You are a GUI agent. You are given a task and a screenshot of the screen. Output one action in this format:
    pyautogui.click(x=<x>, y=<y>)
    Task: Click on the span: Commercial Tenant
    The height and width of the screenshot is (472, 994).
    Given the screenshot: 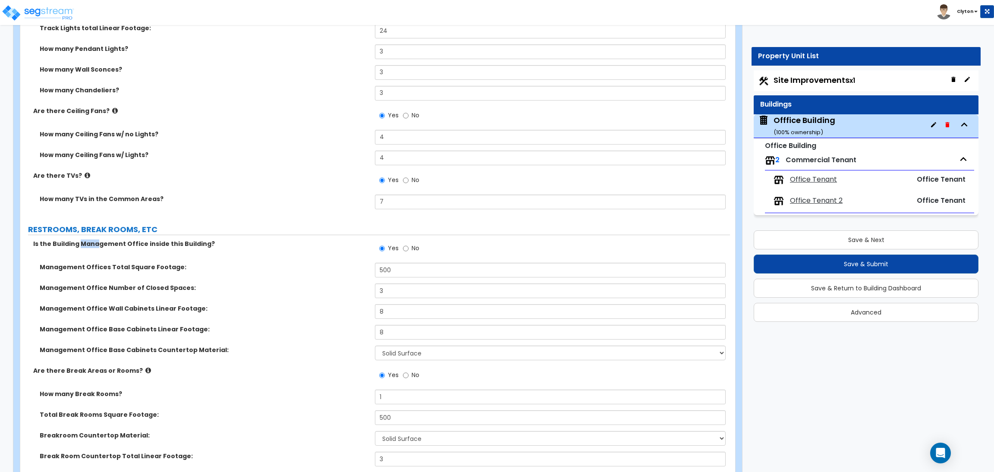 What is the action you would take?
    pyautogui.click(x=821, y=160)
    